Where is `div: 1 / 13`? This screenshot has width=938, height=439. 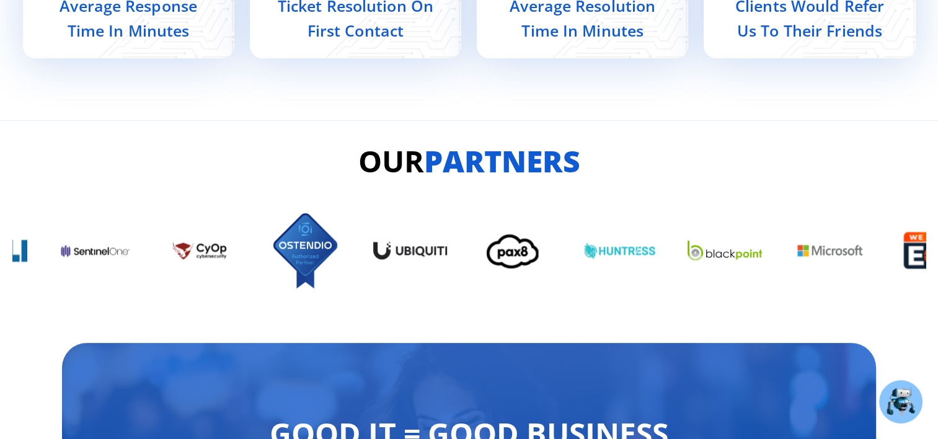 div: 1 / 13 is located at coordinates (410, 251).